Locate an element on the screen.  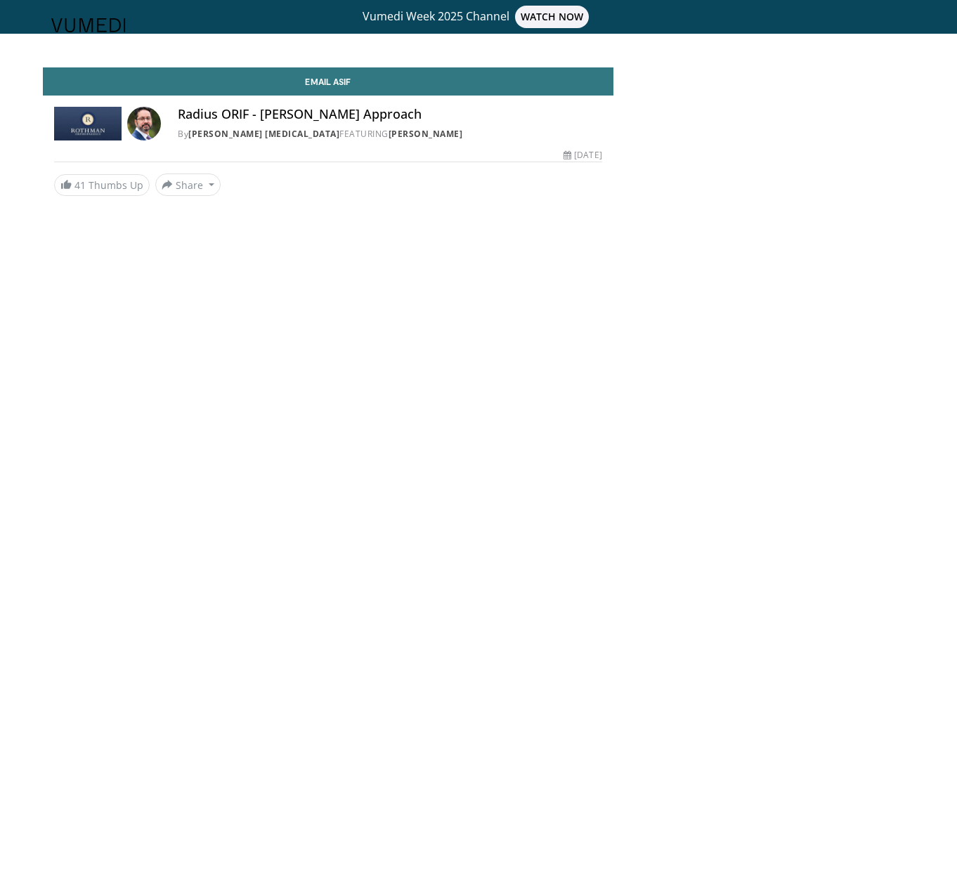
img: Rothman Hand Surgery is located at coordinates (88, 124).